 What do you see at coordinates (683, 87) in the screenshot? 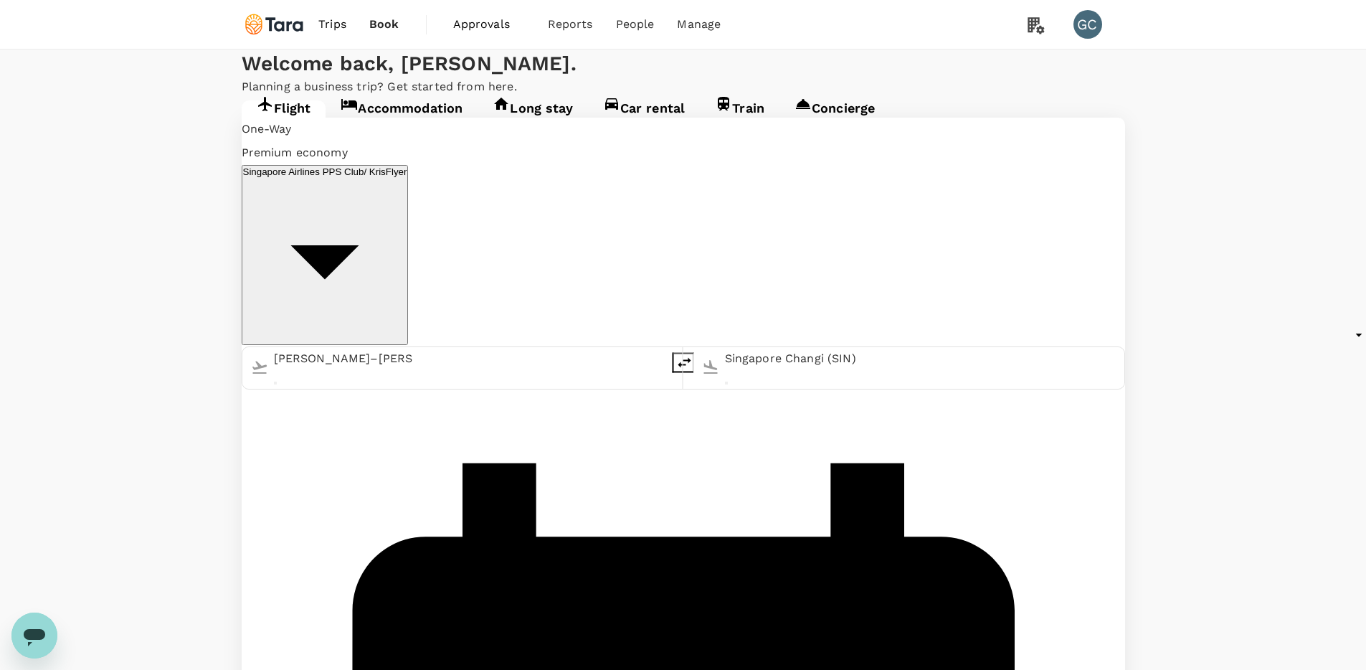
I see `p: Planning a business trip? Get started from here.` at bounding box center [683, 87].